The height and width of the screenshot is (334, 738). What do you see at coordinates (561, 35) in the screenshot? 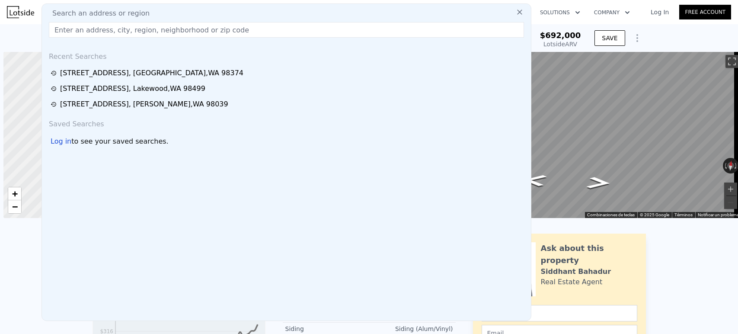
I see `span: $692,000` at bounding box center [561, 35].